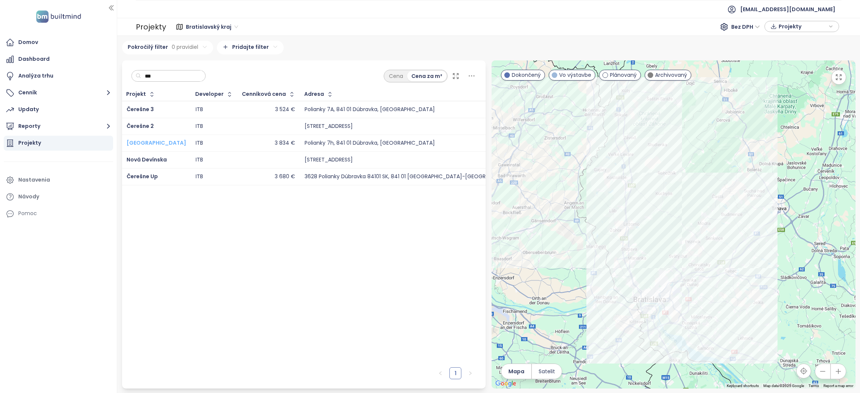 The height and width of the screenshot is (393, 860). What do you see at coordinates (58, 127) in the screenshot?
I see `button: Reporty` at bounding box center [58, 127].